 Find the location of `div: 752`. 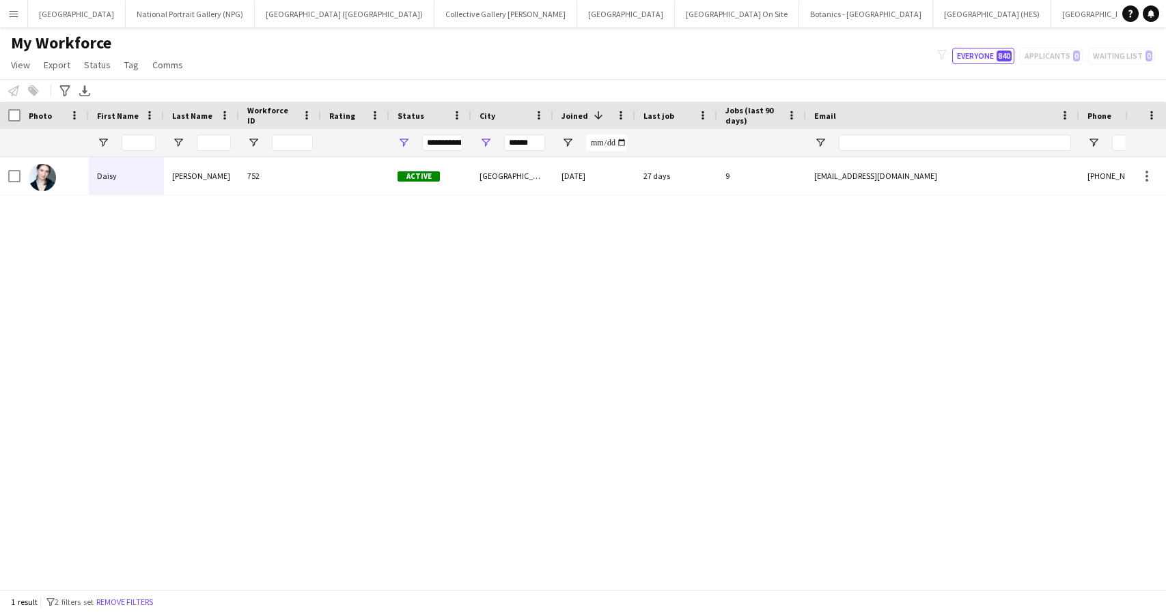

div: 752 is located at coordinates (280, 176).